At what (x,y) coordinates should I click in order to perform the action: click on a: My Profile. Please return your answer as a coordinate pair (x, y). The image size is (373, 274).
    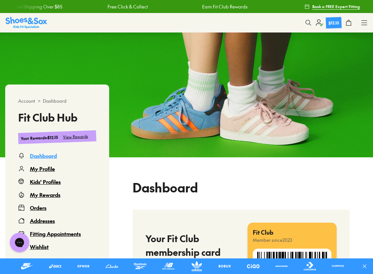
    Looking at the image, I should click on (57, 169).